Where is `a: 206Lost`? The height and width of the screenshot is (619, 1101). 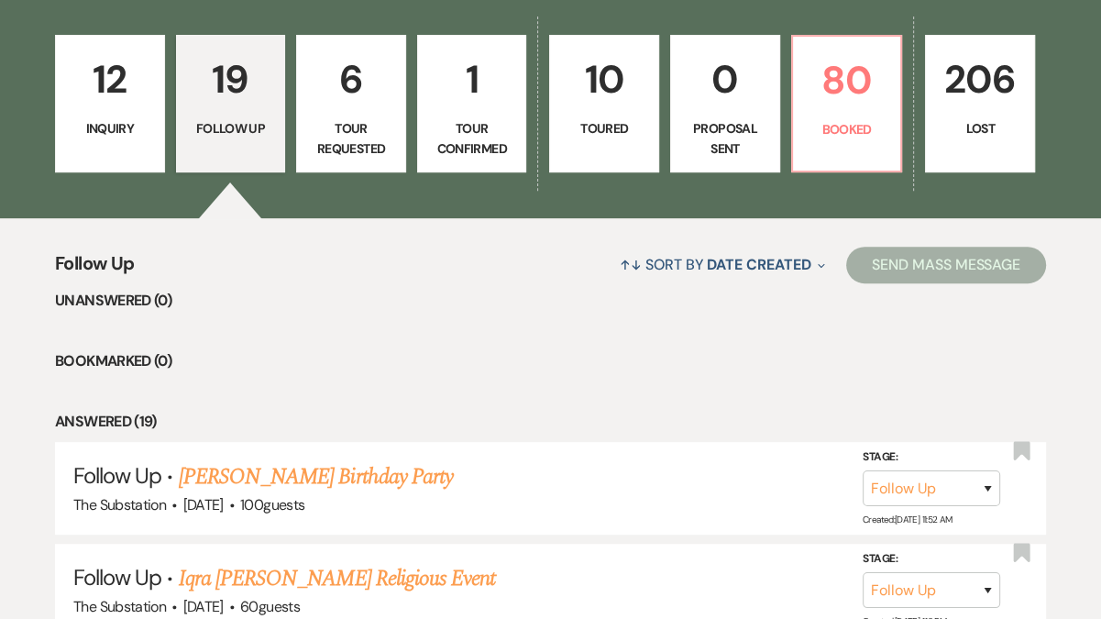
a: 206Lost is located at coordinates (980, 104).